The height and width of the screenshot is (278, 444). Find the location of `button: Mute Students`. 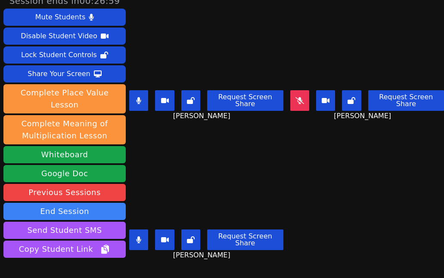

button: Mute Students is located at coordinates (65, 17).